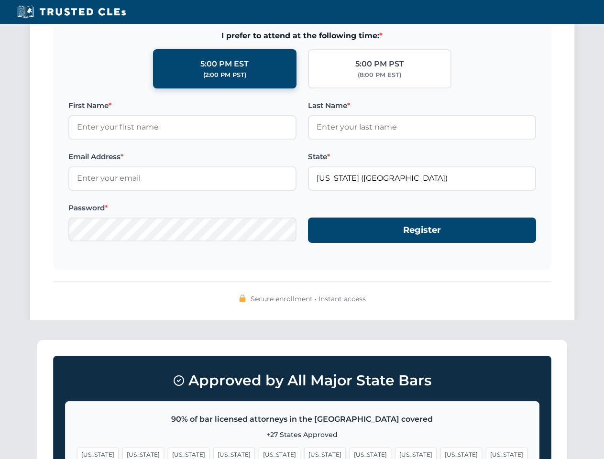  I want to click on input: Enter your email, so click(182, 178).